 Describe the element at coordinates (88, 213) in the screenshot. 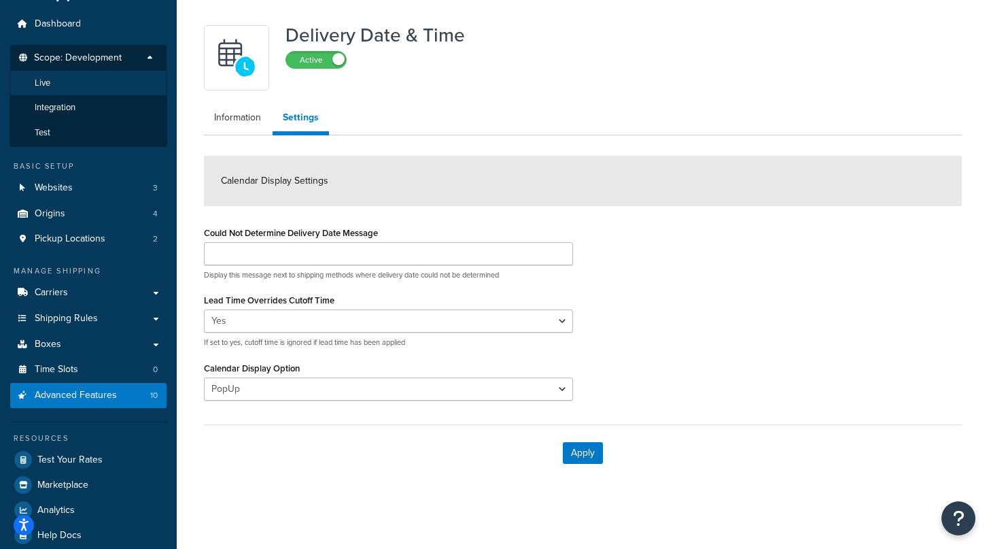

I see `a: Origins4` at that location.